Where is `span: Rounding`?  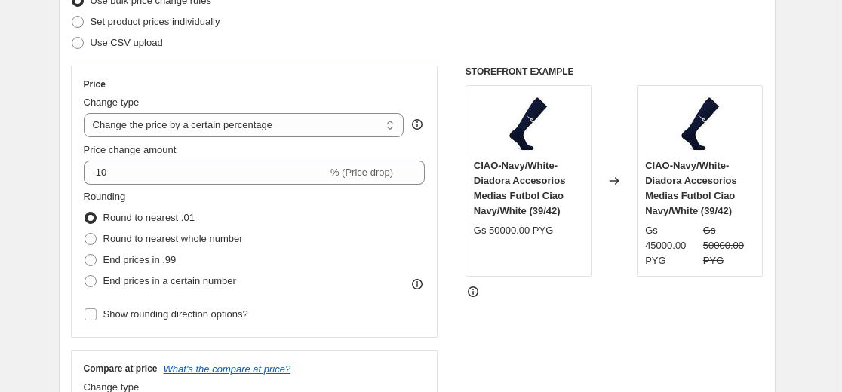 span: Rounding is located at coordinates (105, 196).